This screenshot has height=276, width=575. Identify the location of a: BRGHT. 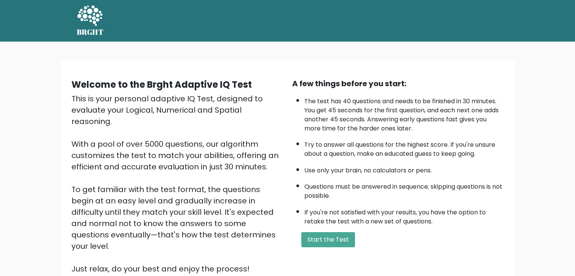
(90, 21).